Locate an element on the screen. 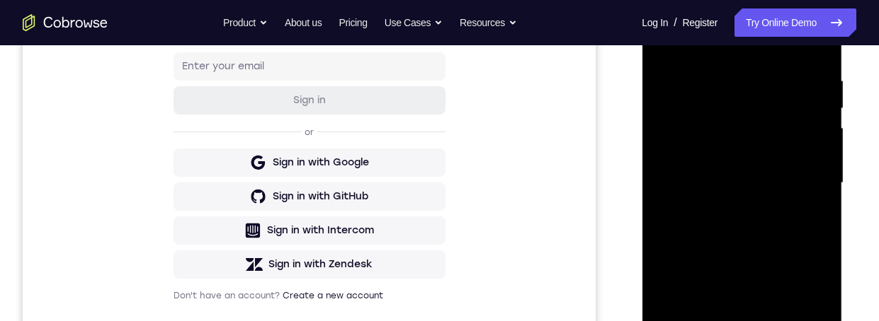 This screenshot has height=321, width=879. button: Resources is located at coordinates (488, 23).